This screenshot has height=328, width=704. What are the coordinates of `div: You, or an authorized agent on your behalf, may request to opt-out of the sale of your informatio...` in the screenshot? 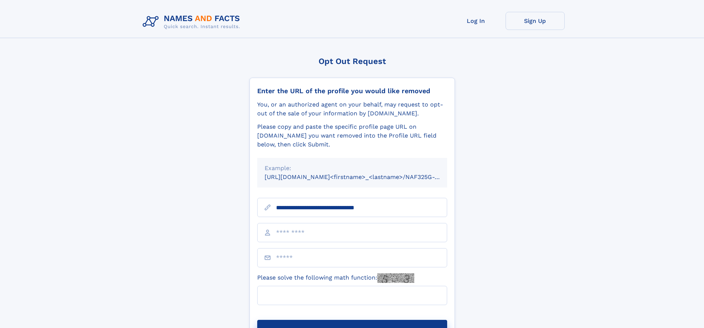 It's located at (352, 109).